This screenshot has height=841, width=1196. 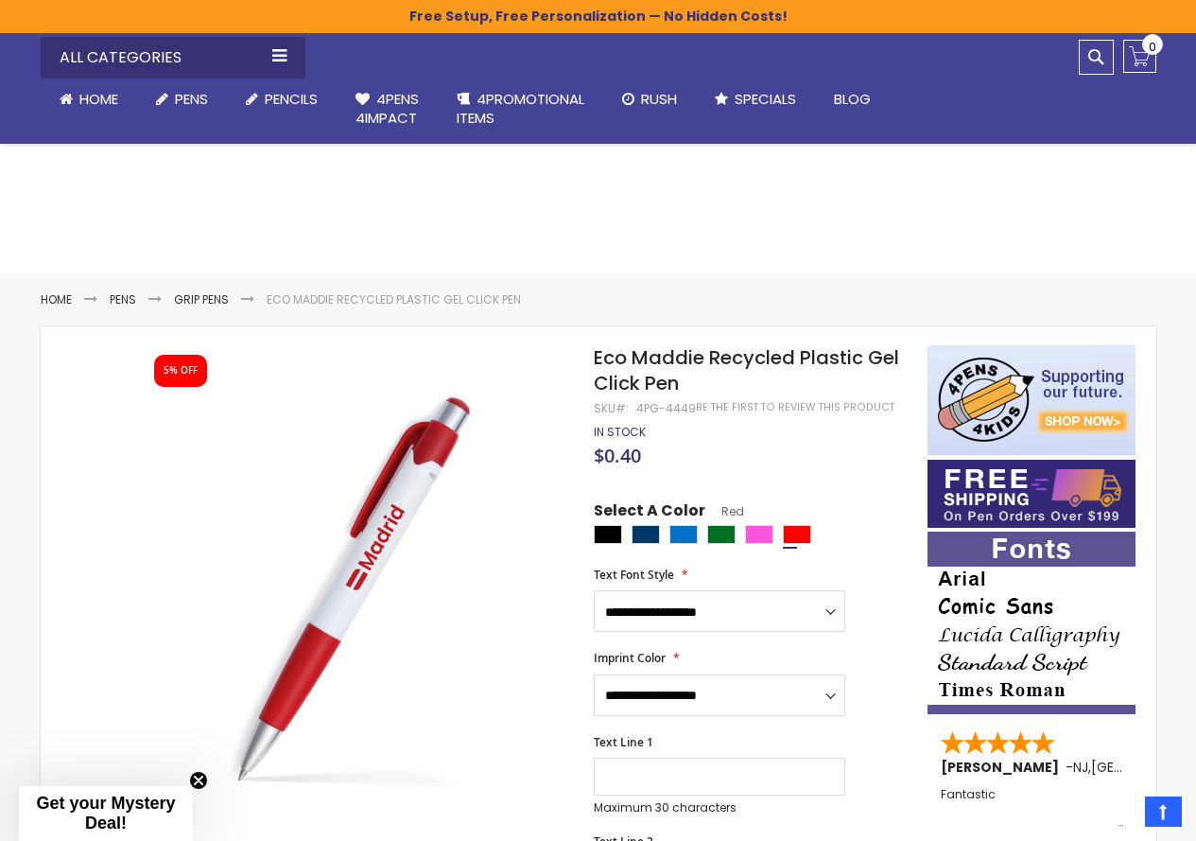 I want to click on div: Fantastic, so click(x=1033, y=808).